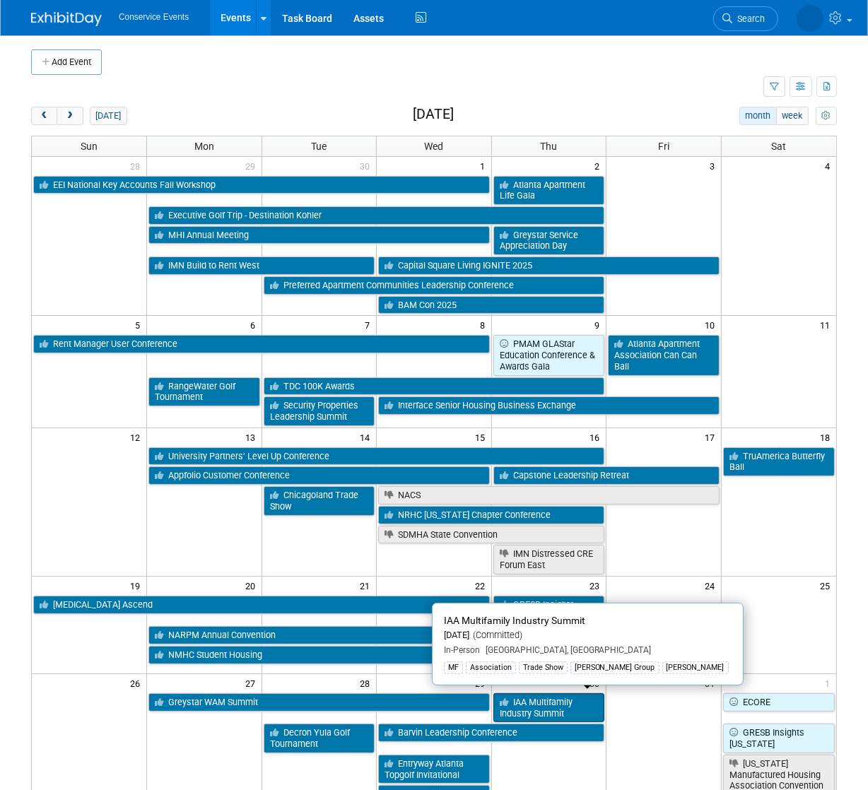  What do you see at coordinates (137, 683) in the screenshot?
I see `span: 26` at bounding box center [137, 683].